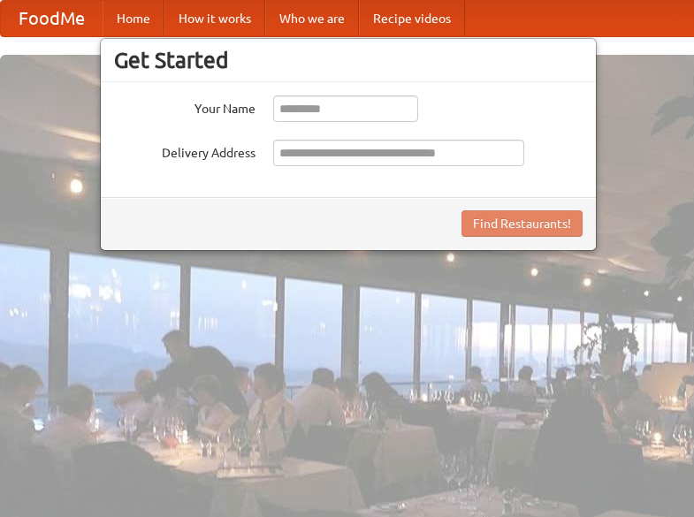  What do you see at coordinates (522, 224) in the screenshot?
I see `button: Find Restaurants!` at bounding box center [522, 224].